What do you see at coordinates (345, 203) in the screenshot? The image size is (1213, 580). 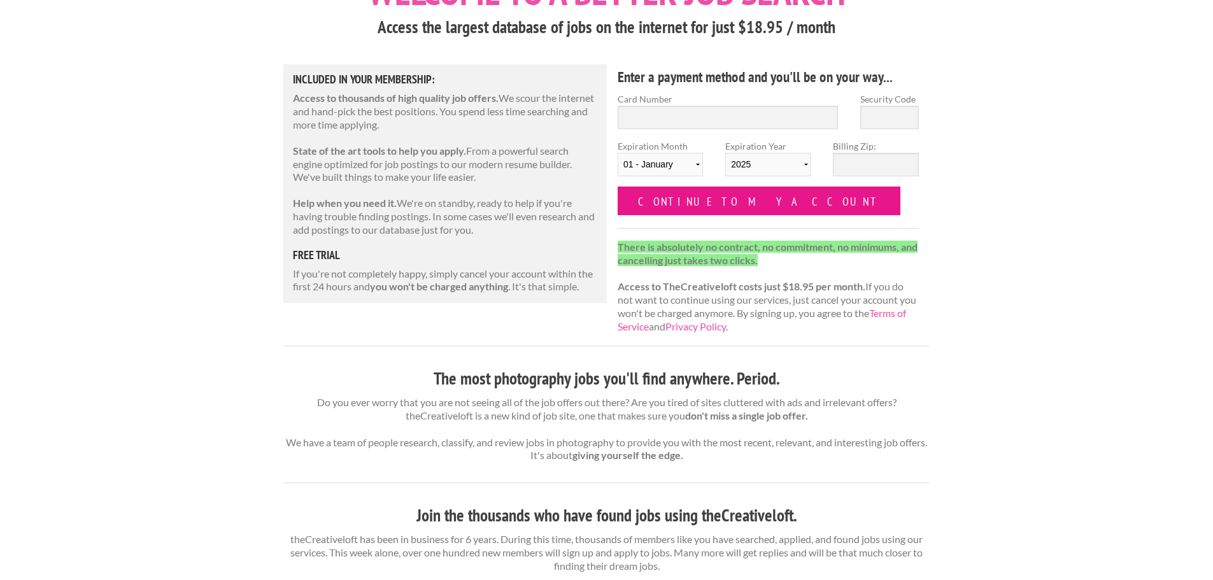 I see `strong: Help when you need it.` at bounding box center [345, 203].